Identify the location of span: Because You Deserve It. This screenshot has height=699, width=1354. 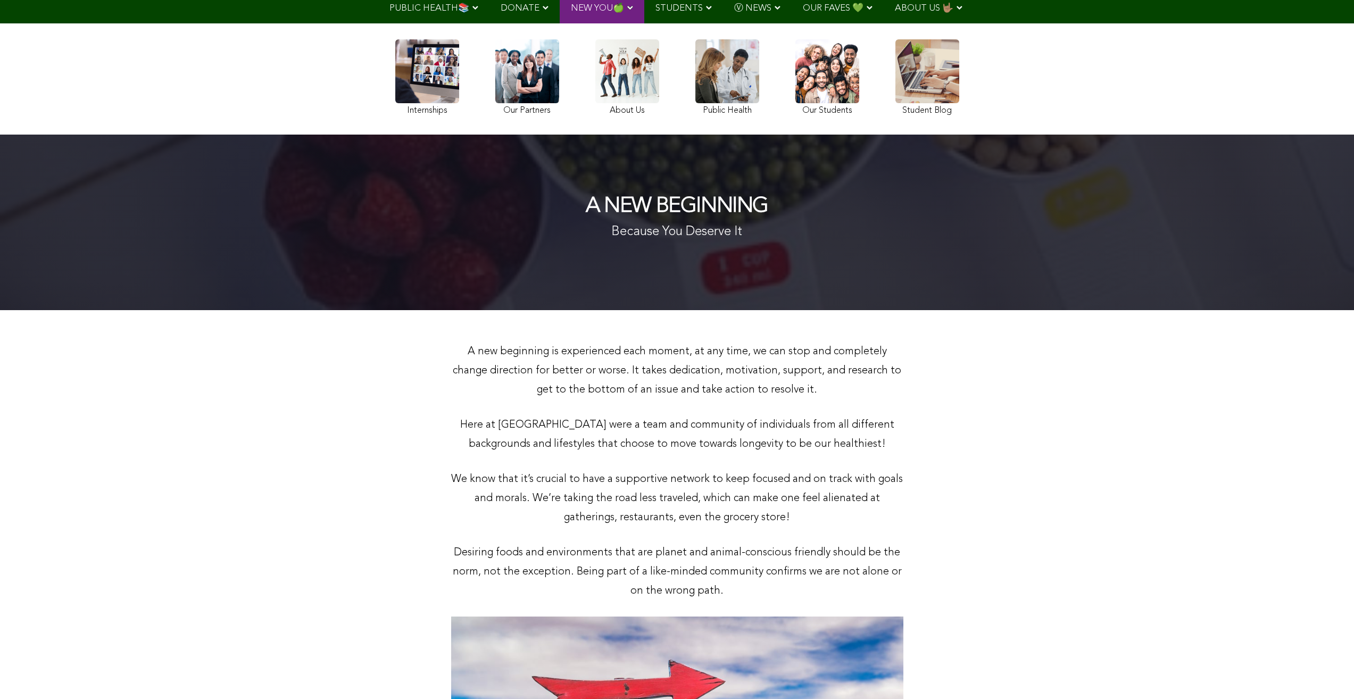
(677, 232).